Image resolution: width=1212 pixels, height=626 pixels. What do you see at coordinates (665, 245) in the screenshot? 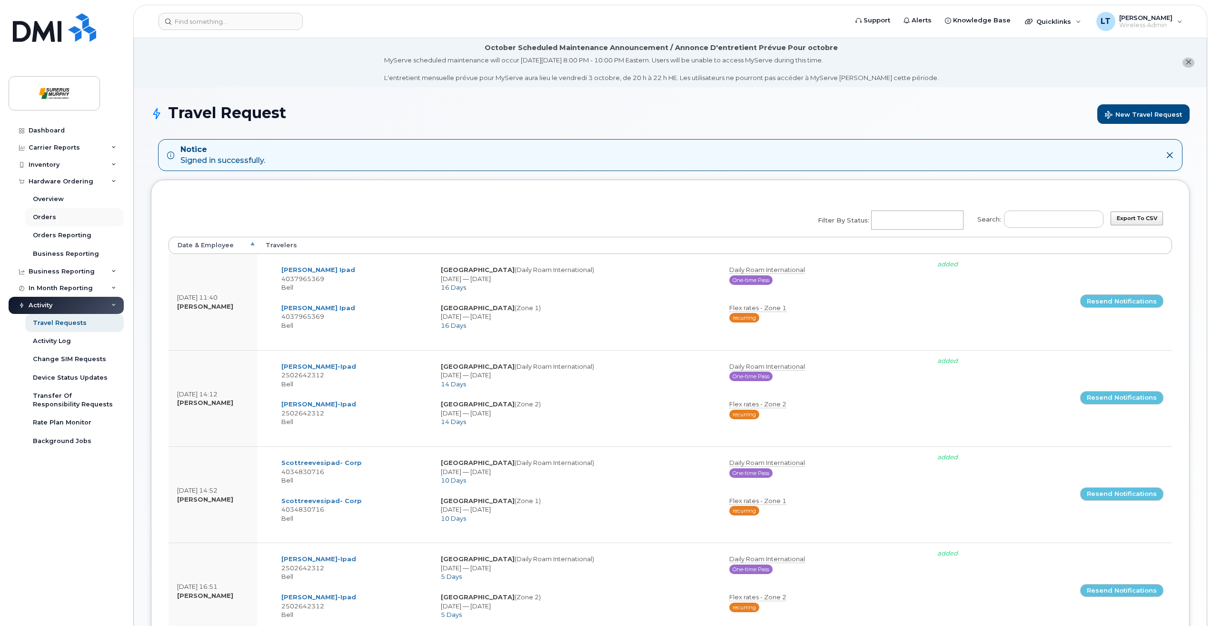
I see `th: Travelers: activate to sort column ascending` at bounding box center [665, 245].